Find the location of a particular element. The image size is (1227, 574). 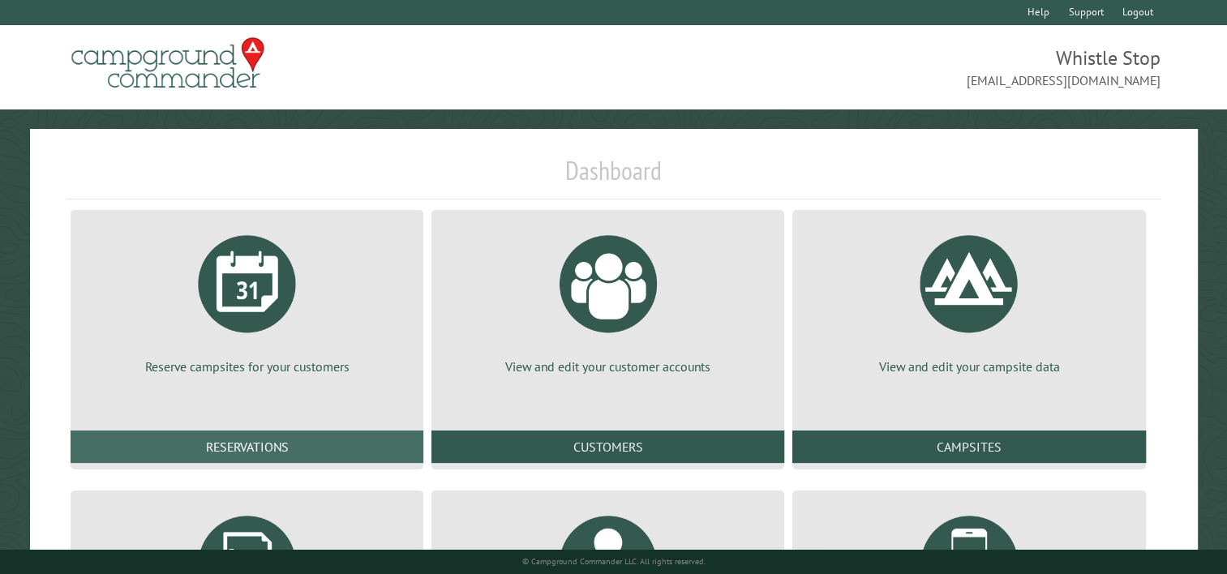

img: Campground Commander is located at coordinates (168, 63).